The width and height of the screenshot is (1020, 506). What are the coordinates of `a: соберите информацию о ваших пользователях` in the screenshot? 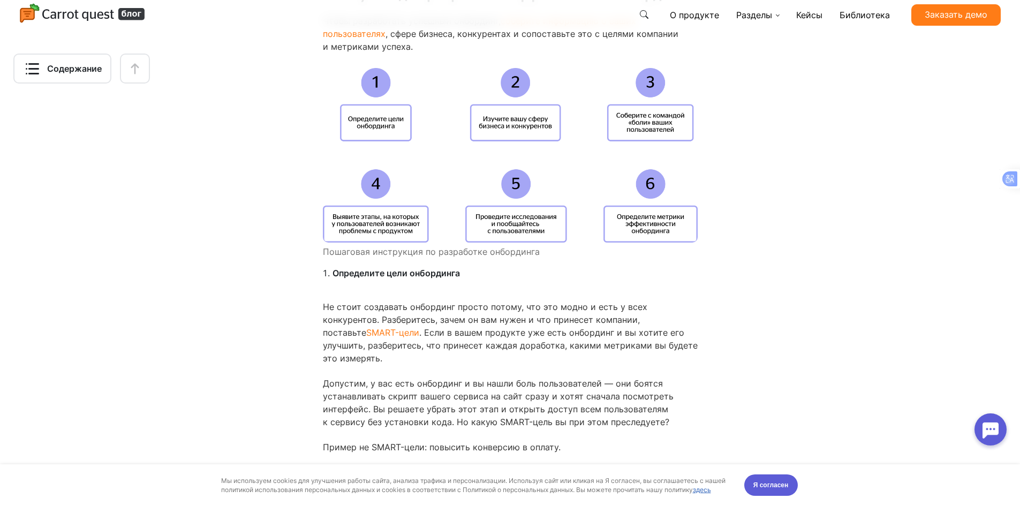 It's located at (479, 27).